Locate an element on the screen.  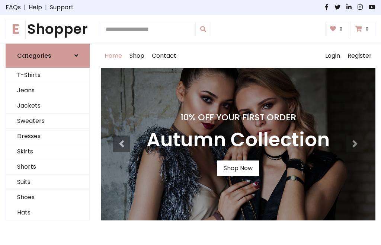
a: Help is located at coordinates (35, 7).